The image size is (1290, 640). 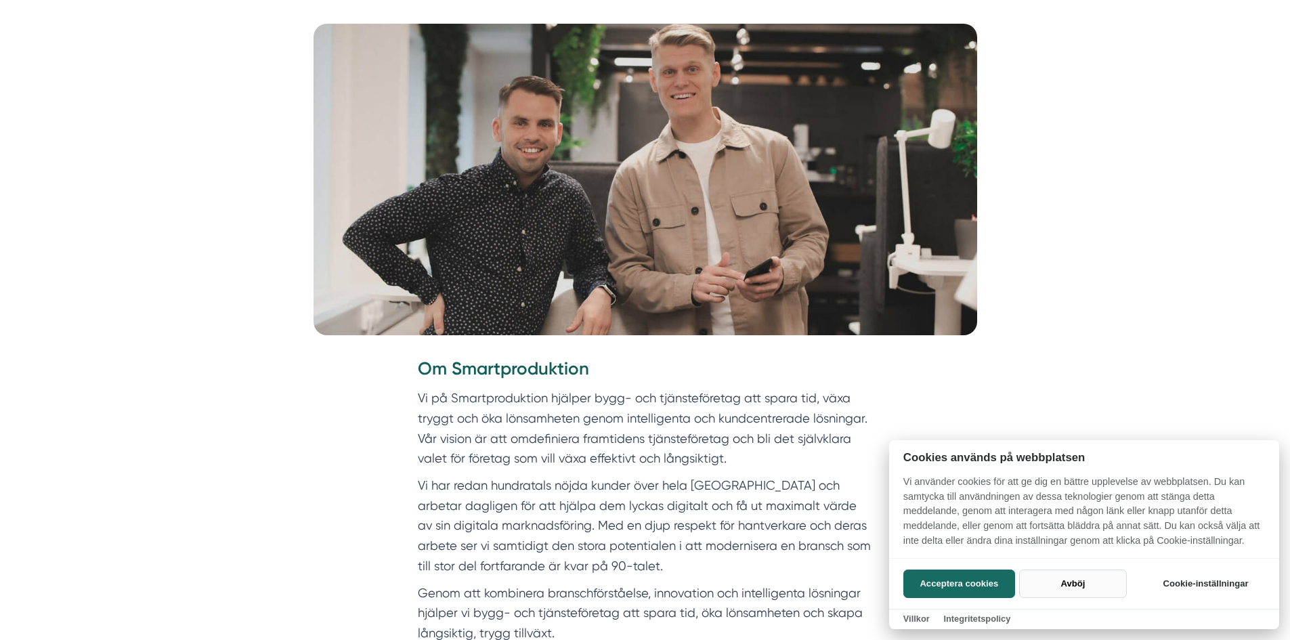 What do you see at coordinates (1206, 584) in the screenshot?
I see `button: Cookie-inställningar` at bounding box center [1206, 584].